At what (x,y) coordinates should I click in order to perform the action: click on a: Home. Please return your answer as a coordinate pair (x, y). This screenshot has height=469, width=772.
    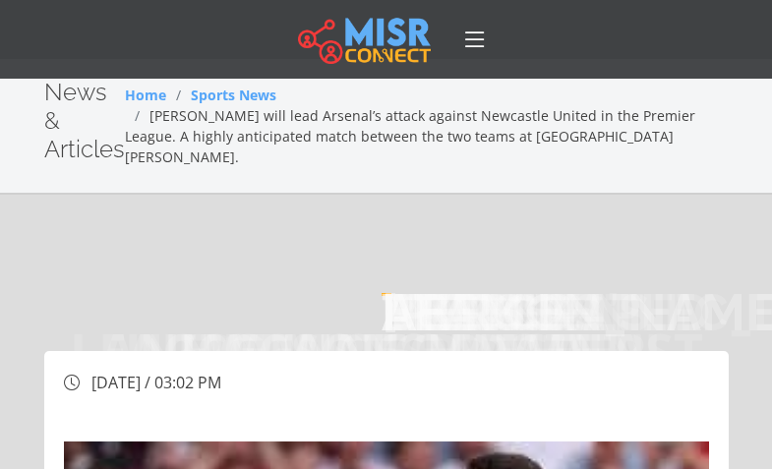
    Looking at the image, I should click on (146, 94).